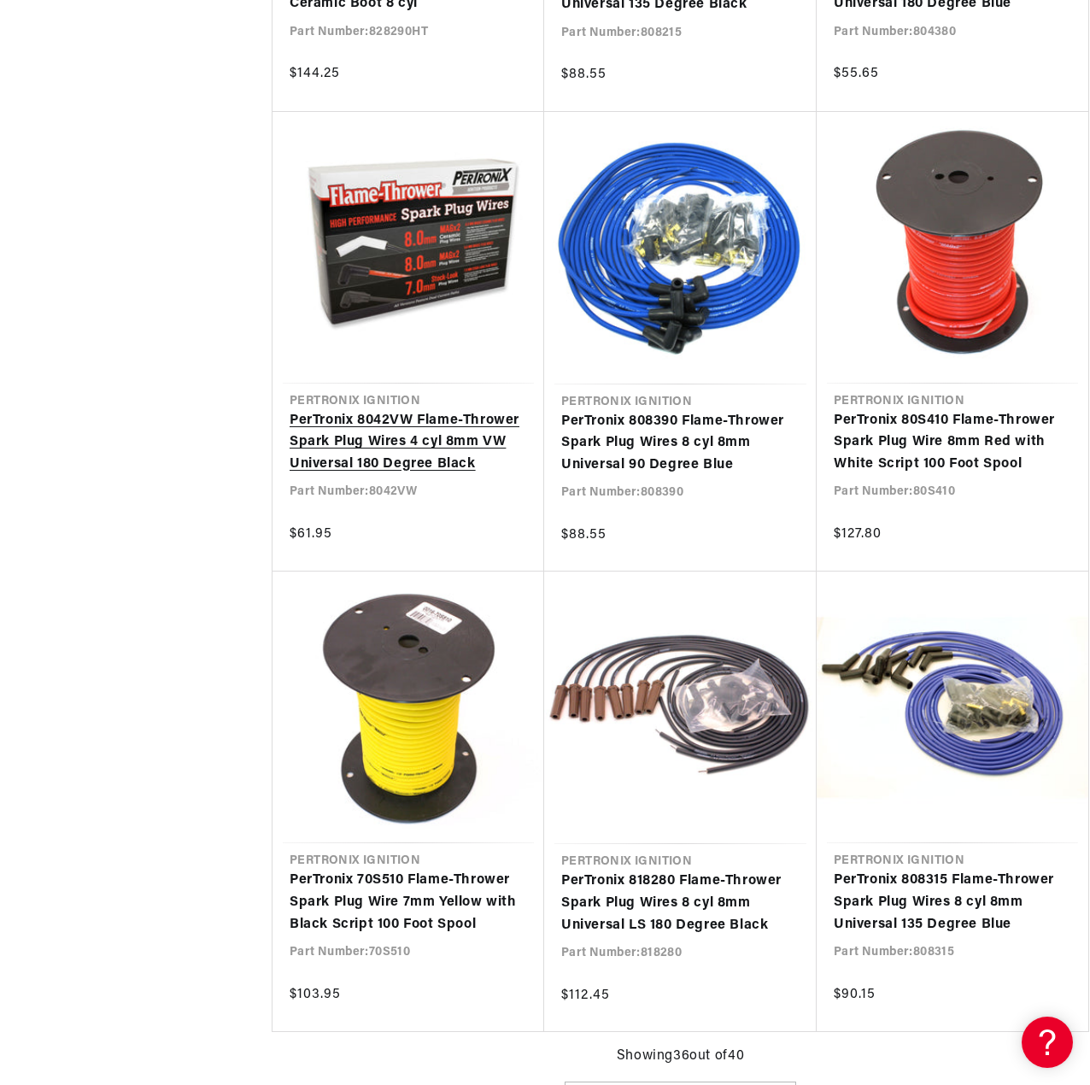 This screenshot has height=1085, width=1090. I want to click on a: PerTronix 80S410 Flame-Thrower Spark Plug Wire 8mm Red with White Script 100 Foot Spool, so click(953, 443).